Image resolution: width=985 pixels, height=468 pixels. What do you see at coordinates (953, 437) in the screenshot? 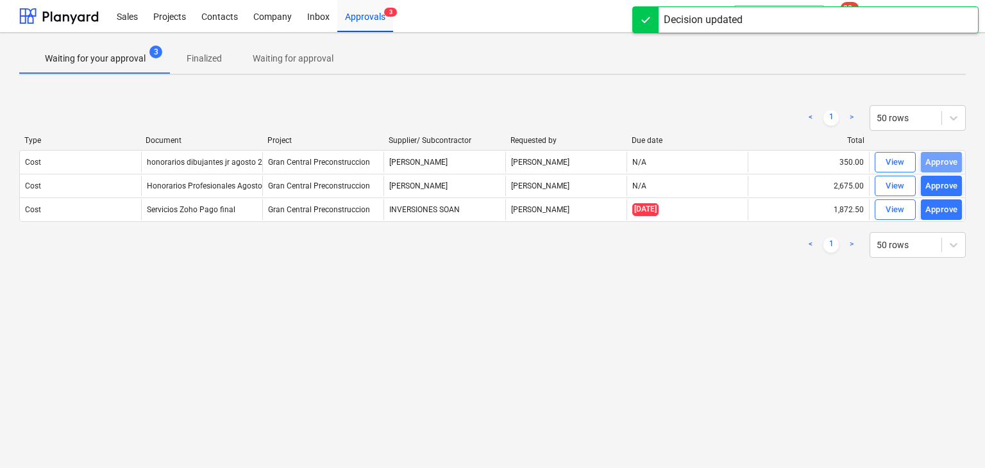
I see `div: Widget de chat` at bounding box center [953, 437].